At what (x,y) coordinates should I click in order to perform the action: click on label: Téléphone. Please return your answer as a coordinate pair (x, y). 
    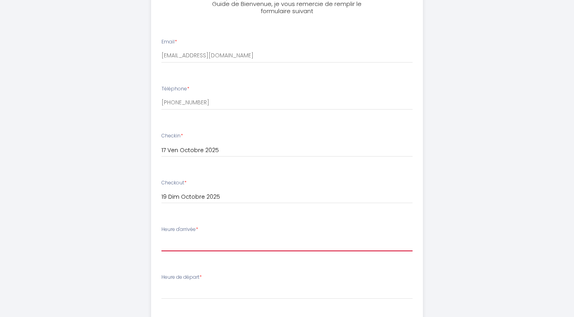
    Looking at the image, I should click on (175, 89).